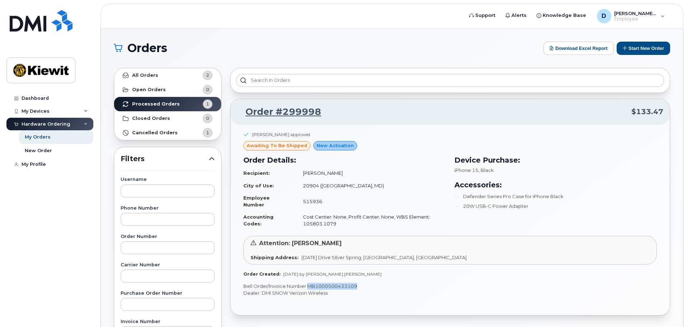  Describe the element at coordinates (279, 112) in the screenshot. I see `a: Order #299998` at that location.